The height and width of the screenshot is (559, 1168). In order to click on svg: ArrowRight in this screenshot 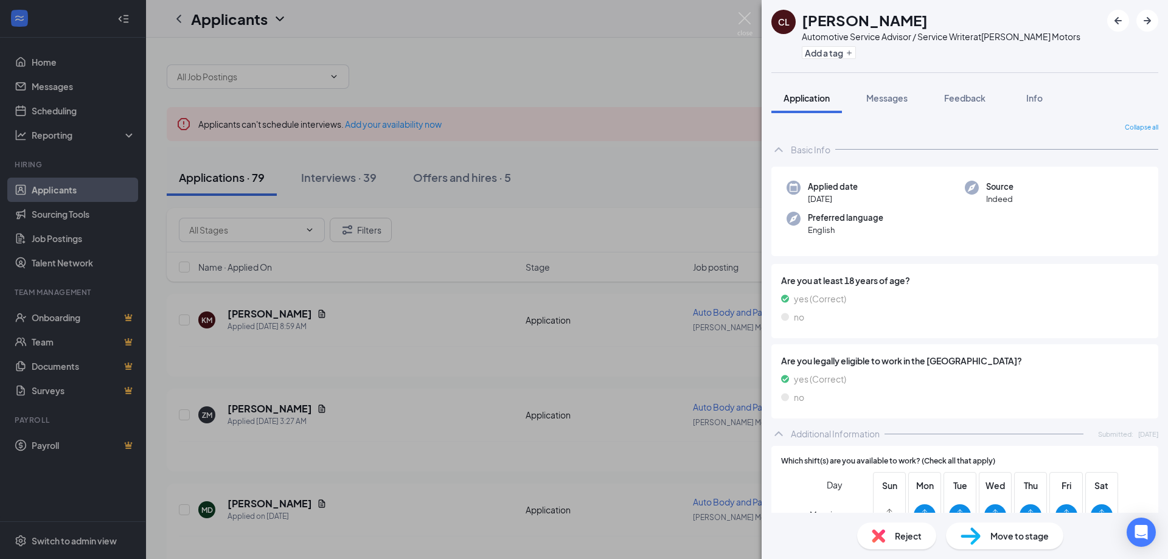, I will do `click(1148, 21)`.